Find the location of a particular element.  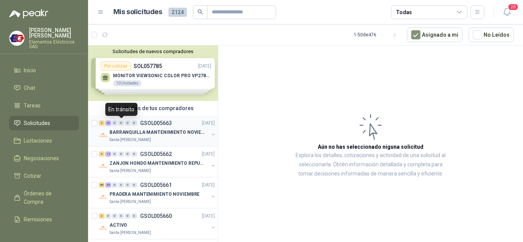

span: 20 is located at coordinates (513, 7).